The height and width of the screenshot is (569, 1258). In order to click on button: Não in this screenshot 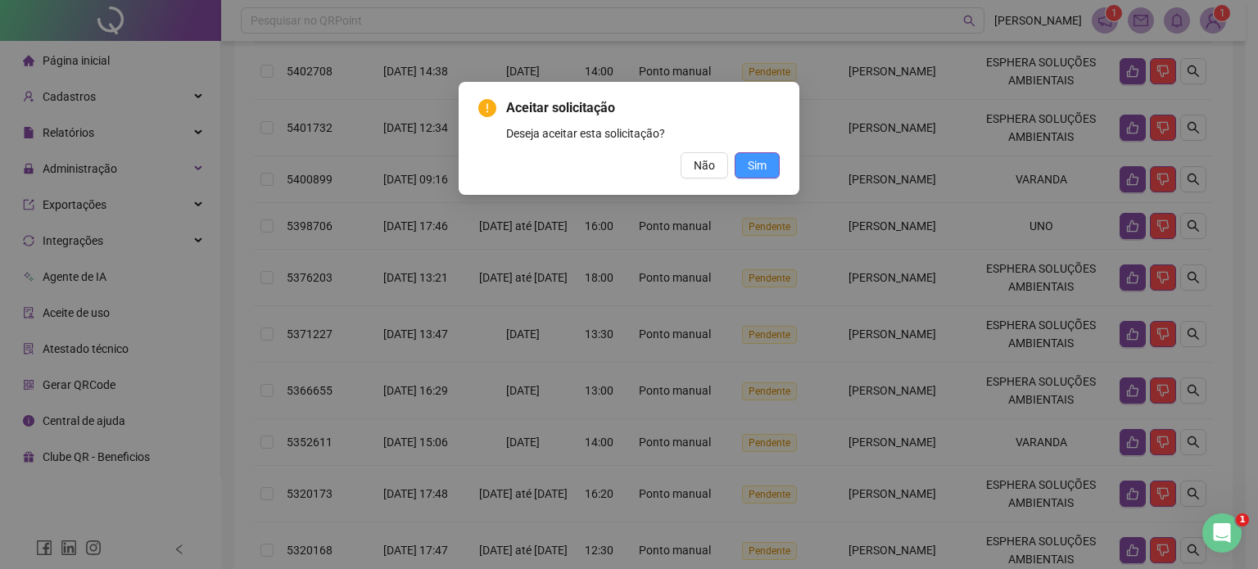, I will do `click(704, 165)`.